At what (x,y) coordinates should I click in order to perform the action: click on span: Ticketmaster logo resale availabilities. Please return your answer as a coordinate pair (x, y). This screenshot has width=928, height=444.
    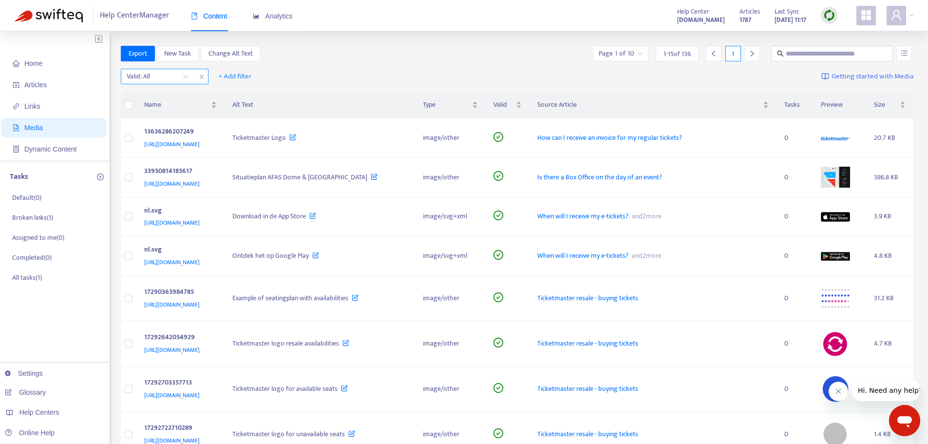
    Looking at the image, I should click on (285, 343).